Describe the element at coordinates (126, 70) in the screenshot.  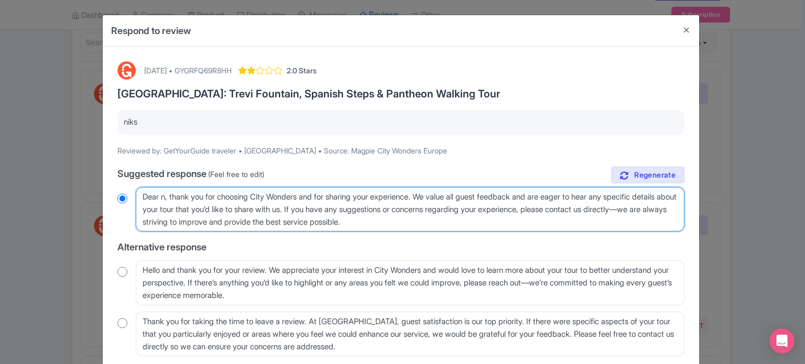
I see `img: GetYourGuide Logo` at that location.